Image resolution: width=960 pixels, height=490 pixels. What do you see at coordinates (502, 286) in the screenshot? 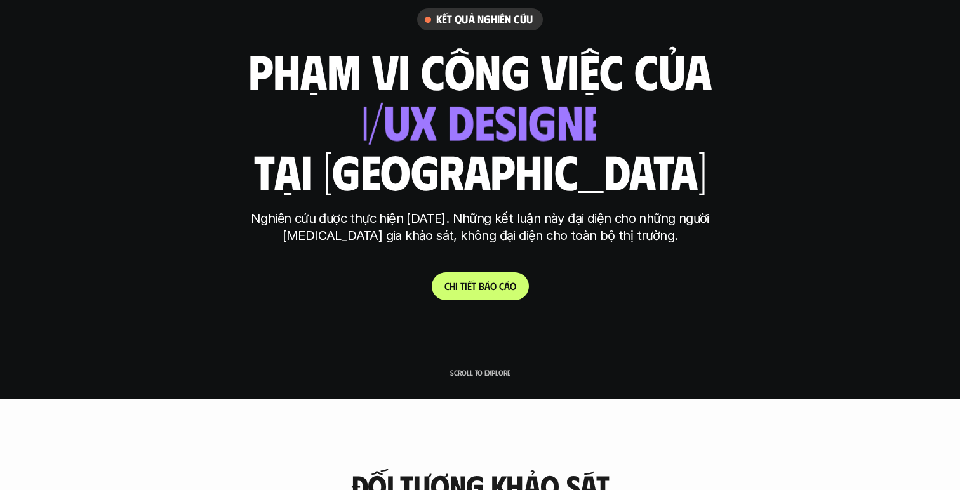
I see `span: c` at bounding box center [502, 286].